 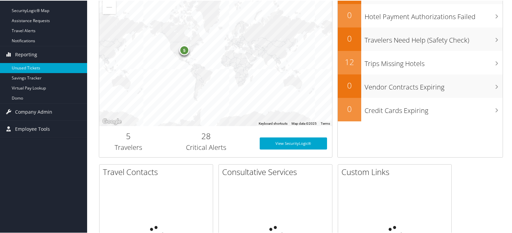 What do you see at coordinates (434, 38) in the screenshot?
I see `h3: Travelers Need Help (Safety Check)` at bounding box center [434, 38].